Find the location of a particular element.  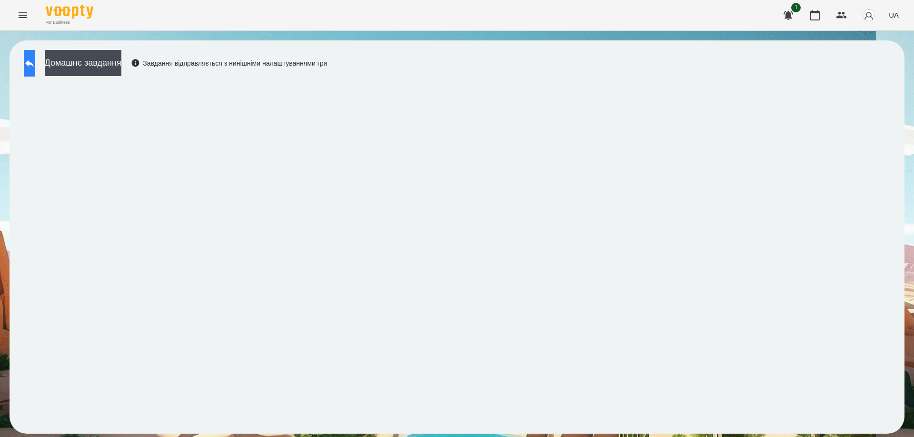

img: Voopty Logo is located at coordinates (69, 11).